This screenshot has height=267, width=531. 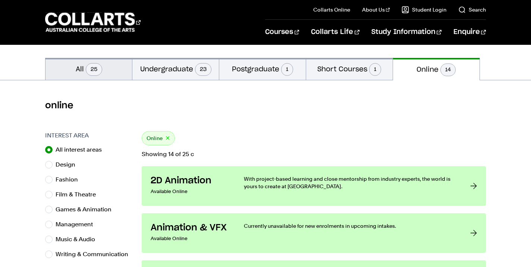 What do you see at coordinates (448, 70) in the screenshot?
I see `span: 14` at bounding box center [448, 70].